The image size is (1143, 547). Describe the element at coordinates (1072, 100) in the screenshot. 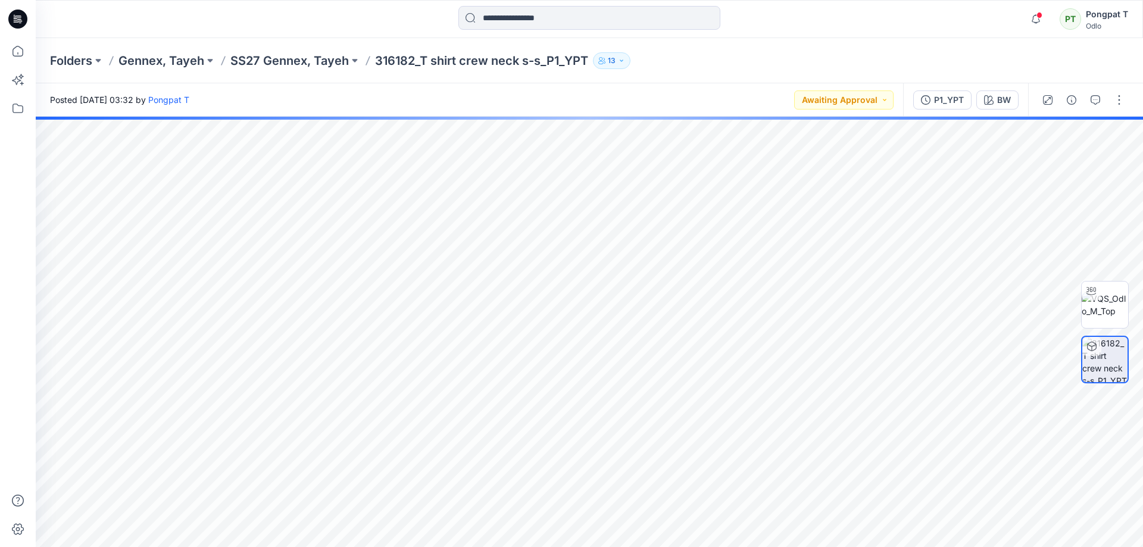

I see `button: Details` at that location.